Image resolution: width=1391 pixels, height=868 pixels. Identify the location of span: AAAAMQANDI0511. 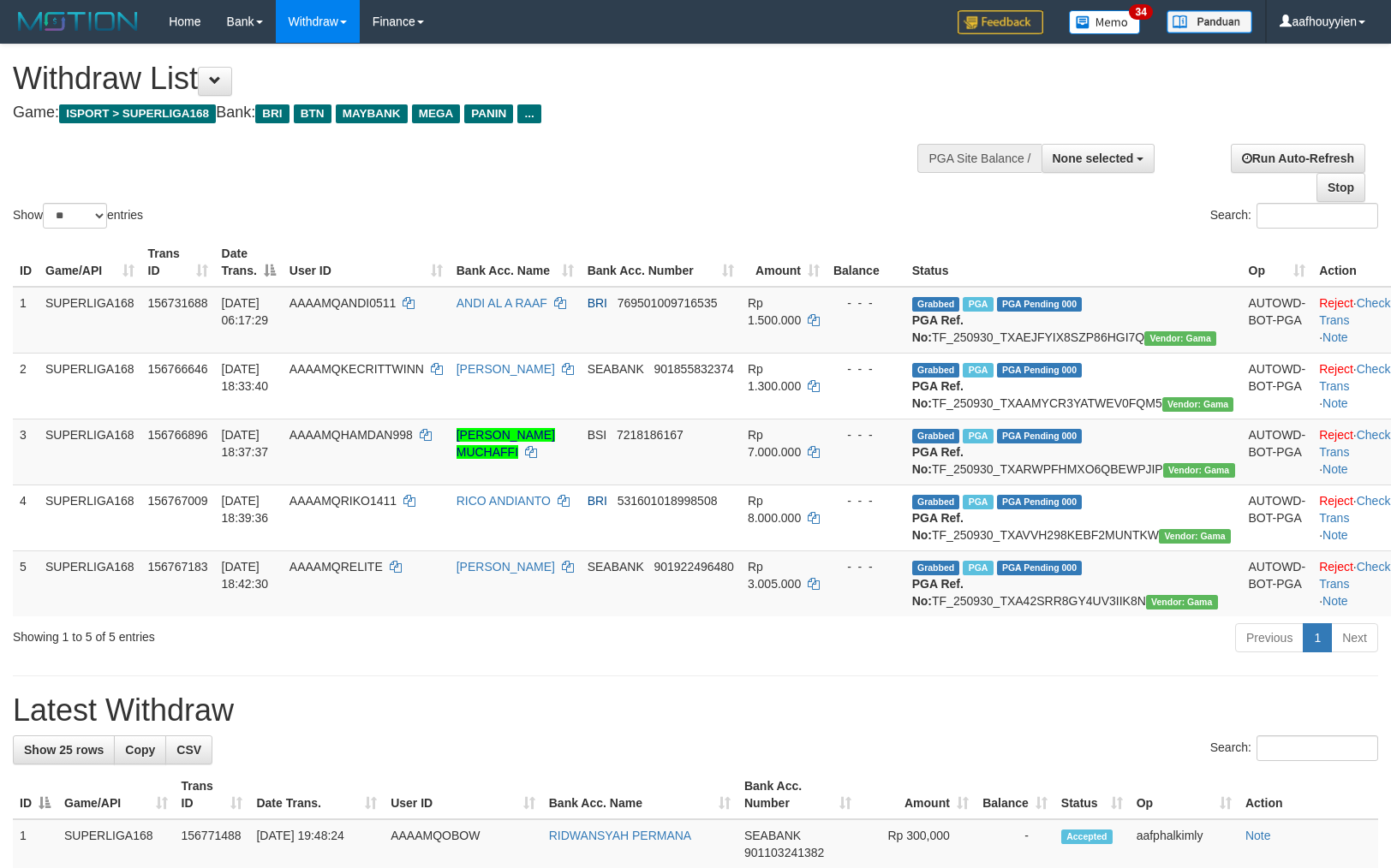
(342, 303).